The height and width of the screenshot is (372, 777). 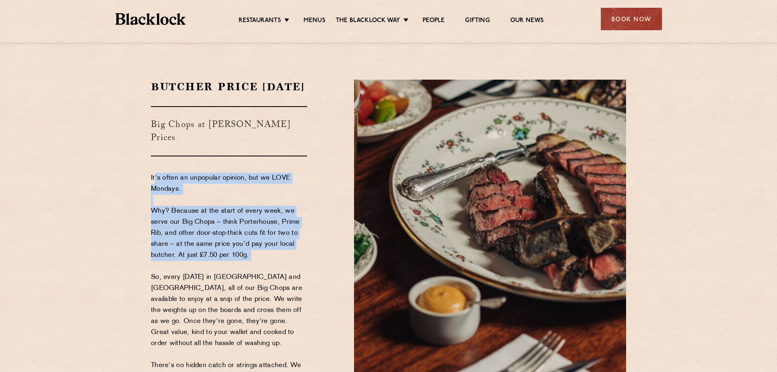 I want to click on div: Book Now, so click(x=631, y=19).